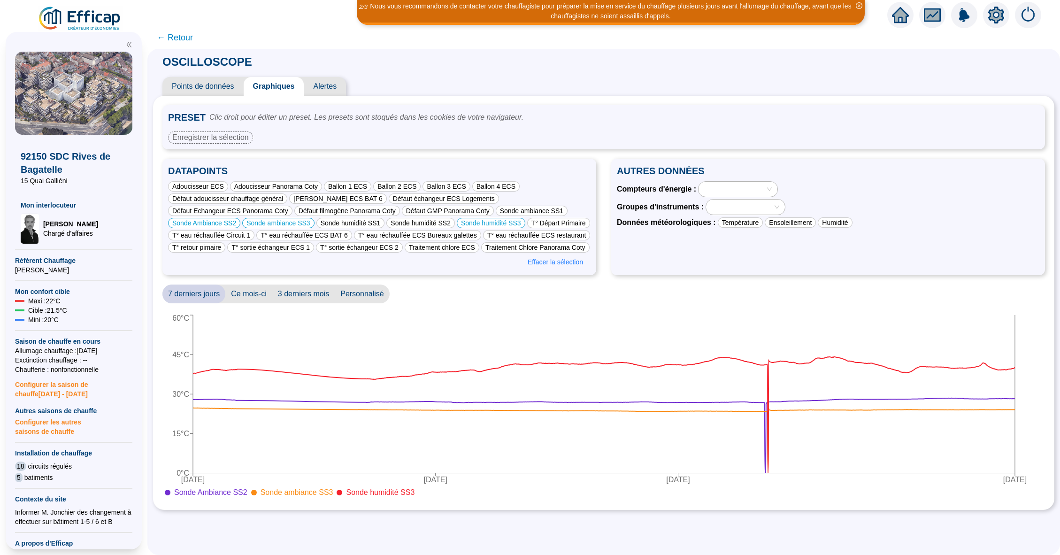 This screenshot has width=1060, height=555. Describe the element at coordinates (366, 117) in the screenshot. I see `span: Clic droit pour éditer un preset. Les presets sont stoqués dans les cookies de votre navigateur.` at that location.